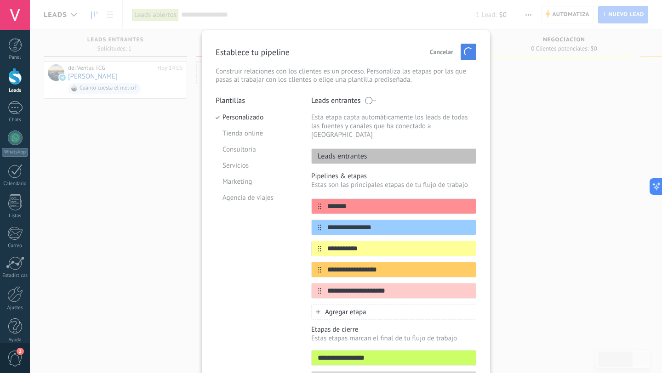 Image resolution: width=662 pixels, height=373 pixels. What do you see at coordinates (394, 126) in the screenshot?
I see `p: Esta etapa capta automáticamente los leads de todas las fuentes y canales que ha conectado a [GEO...` at bounding box center [394, 126].